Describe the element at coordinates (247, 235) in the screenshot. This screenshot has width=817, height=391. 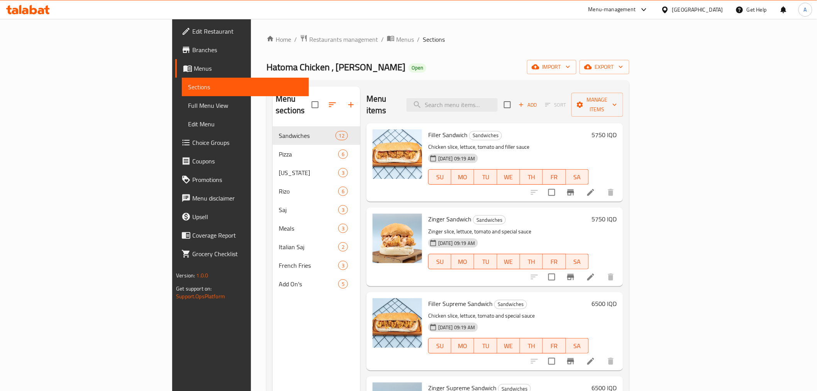
I see `span: Coverage Report` at that location.